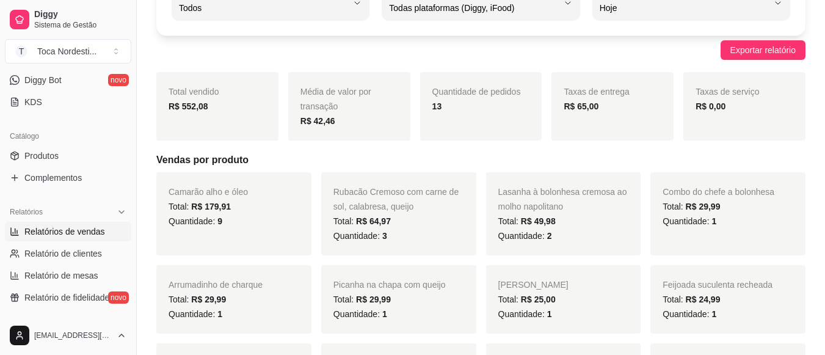 This screenshot has height=355, width=825. What do you see at coordinates (476, 92) in the screenshot?
I see `span: Quantidade de pedidos` at bounding box center [476, 92].